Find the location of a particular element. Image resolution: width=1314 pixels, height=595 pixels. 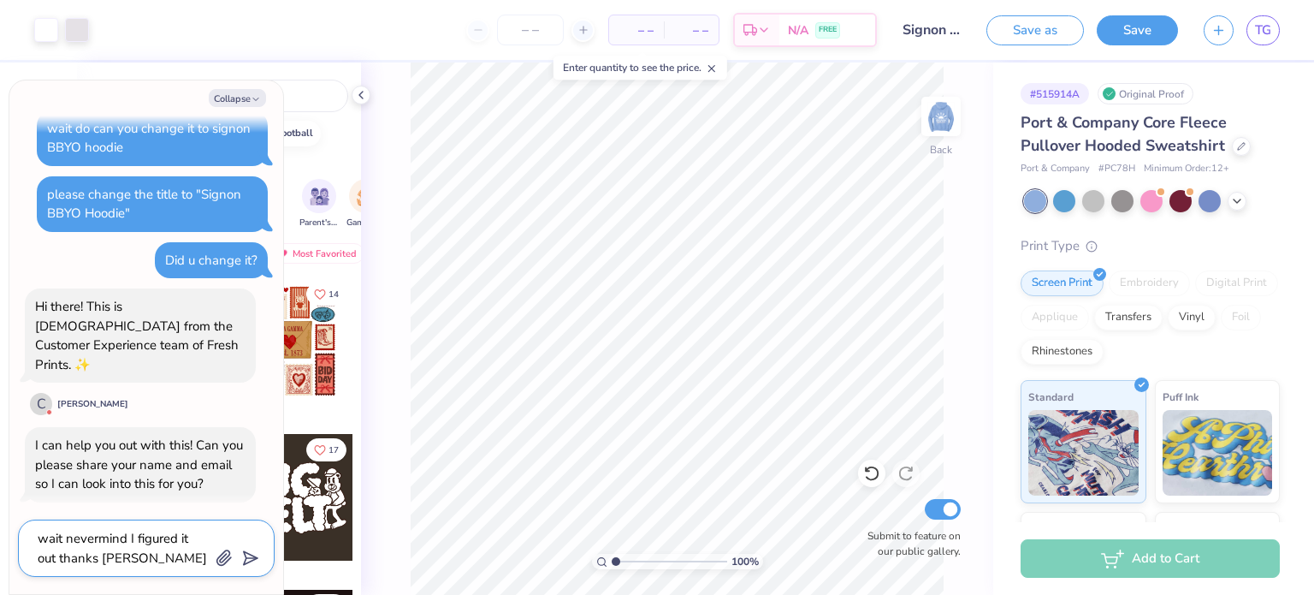

div: Rhinestones is located at coordinates (1062, 352).